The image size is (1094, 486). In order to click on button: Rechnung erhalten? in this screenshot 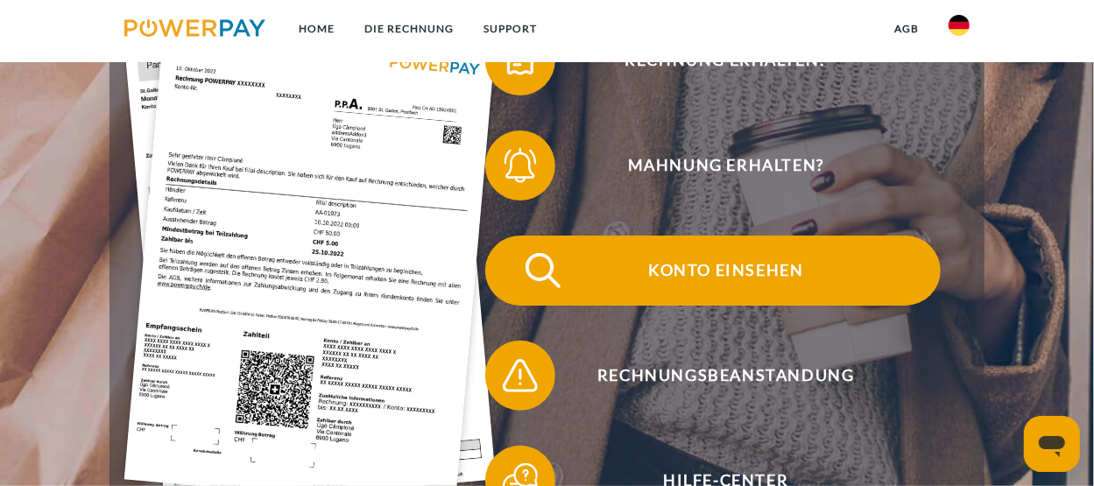, I will do `click(713, 60)`.